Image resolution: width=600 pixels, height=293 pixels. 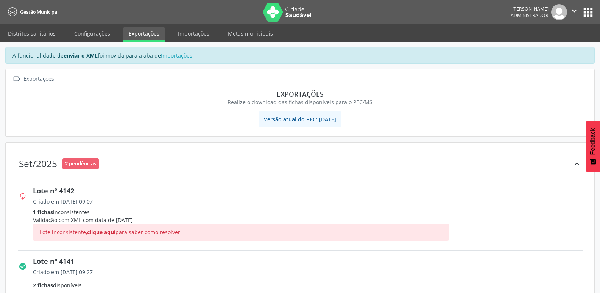 What do you see at coordinates (588, 12) in the screenshot?
I see `button: apps` at bounding box center [588, 12].